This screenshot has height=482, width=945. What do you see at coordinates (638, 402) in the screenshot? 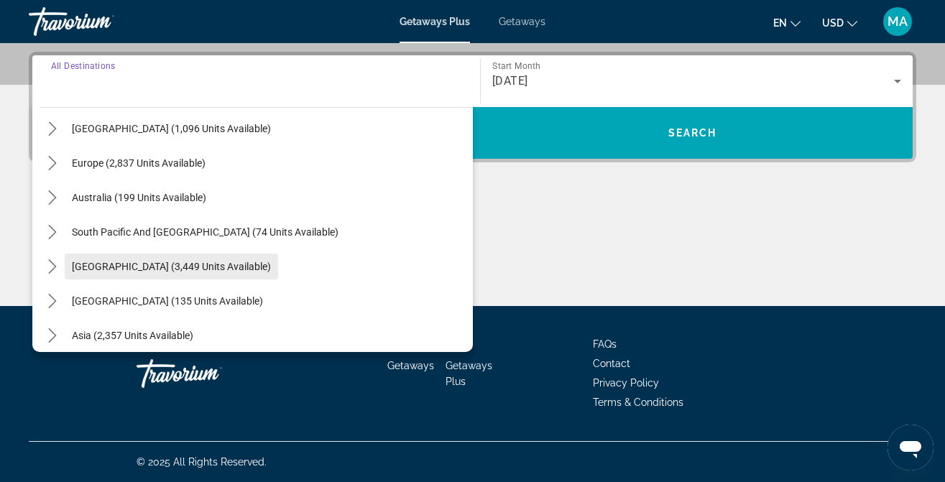
I see `span: Terms & Conditions` at bounding box center [638, 402].